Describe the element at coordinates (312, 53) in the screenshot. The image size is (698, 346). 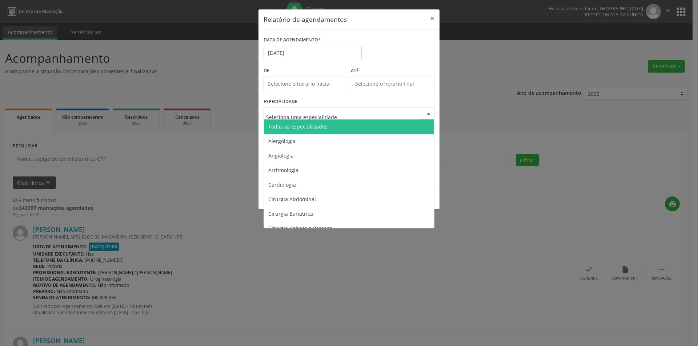
I see `input: Selecione uma data ou intervalo` at that location.